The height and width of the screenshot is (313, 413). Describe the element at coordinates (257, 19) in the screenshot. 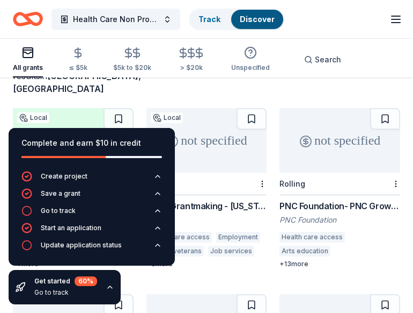

I see `a: Discover` at that location.